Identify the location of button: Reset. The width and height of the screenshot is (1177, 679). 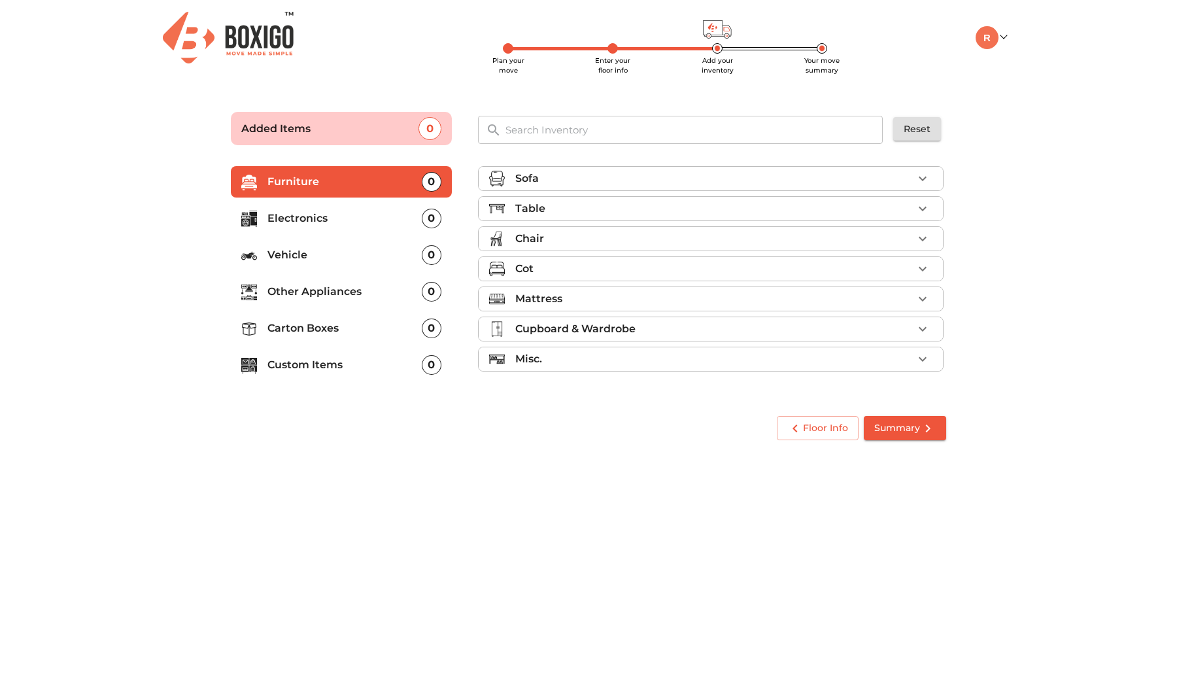
(917, 129).